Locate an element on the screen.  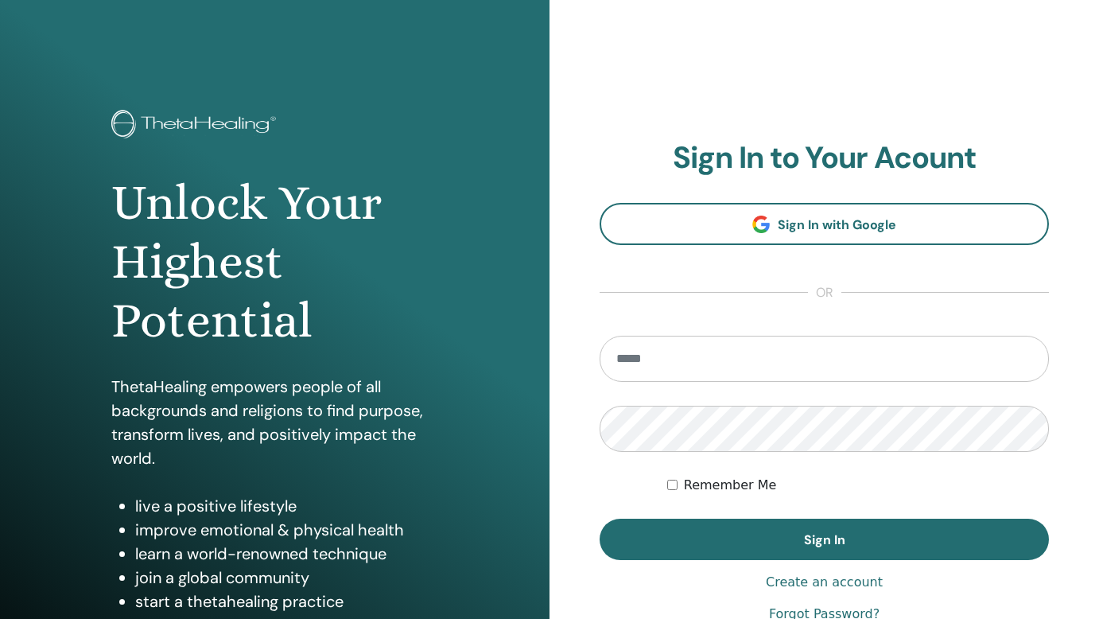
li: live a positive lifestyle is located at coordinates (286, 506).